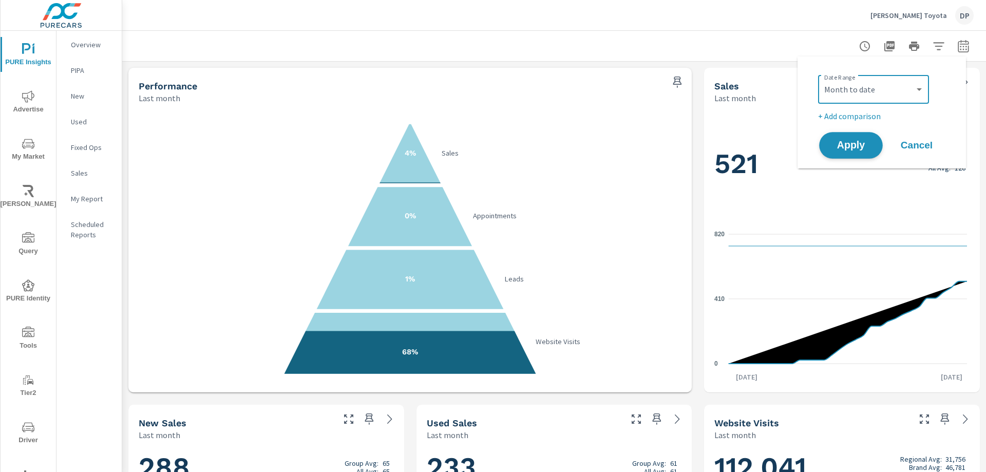 This screenshot has height=472, width=986. Describe the element at coordinates (28, 150) in the screenshot. I see `span: My Market` at that location.